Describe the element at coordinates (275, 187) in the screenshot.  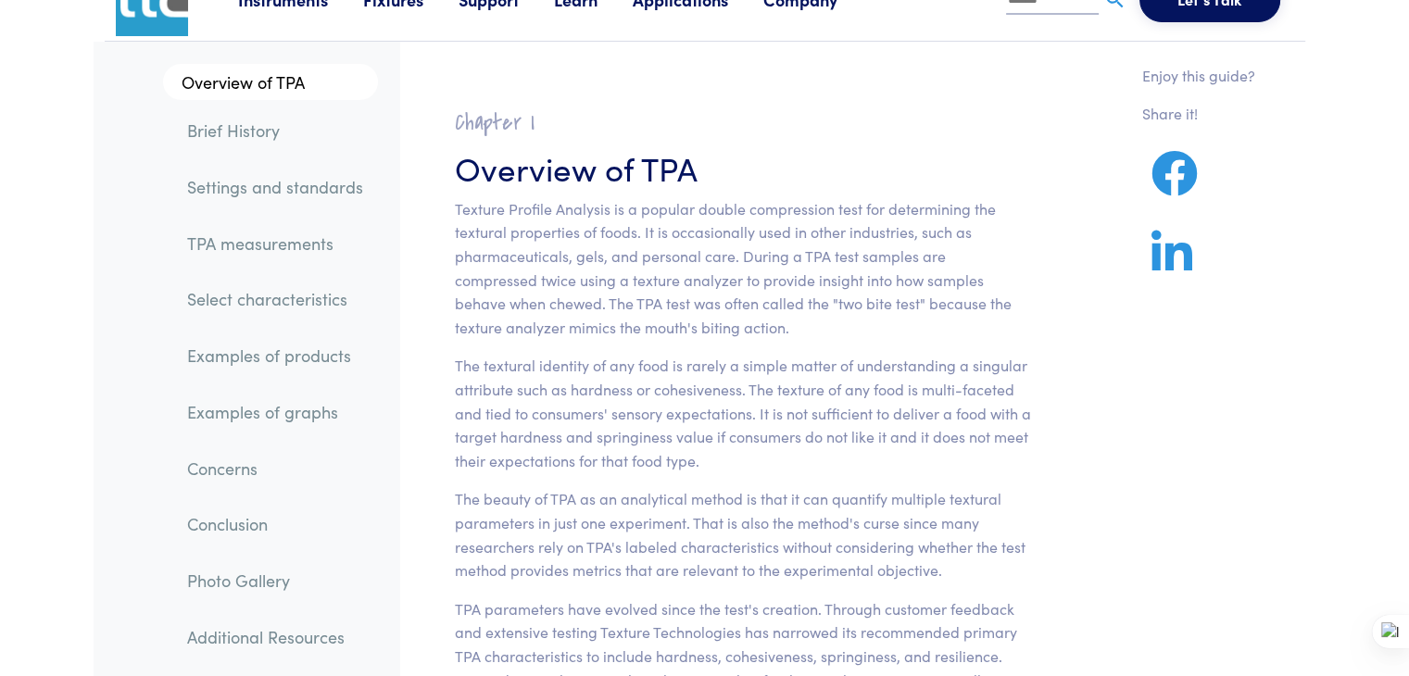
I see `a: Settings and standards` at that location.